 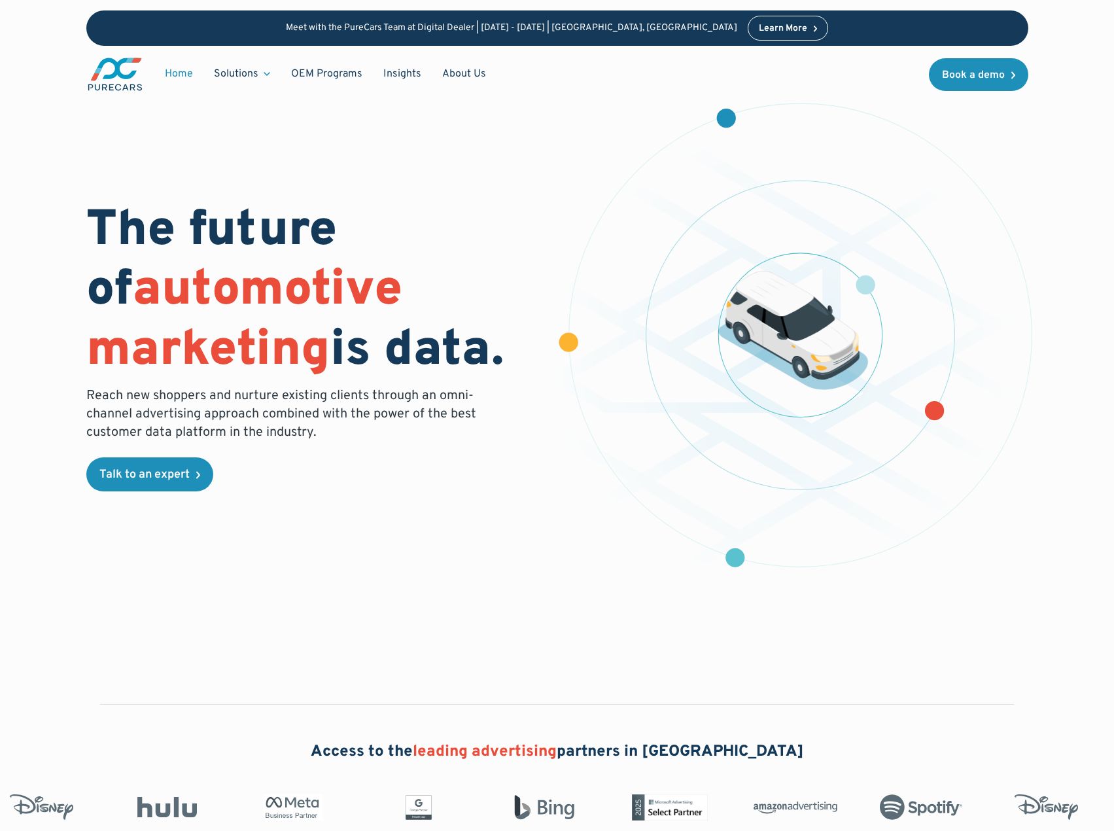 What do you see at coordinates (285, 414) in the screenshot?
I see `p: Reach new shoppers and nurture existing clients through an omni-channel advertising approach comb...` at bounding box center [285, 414].